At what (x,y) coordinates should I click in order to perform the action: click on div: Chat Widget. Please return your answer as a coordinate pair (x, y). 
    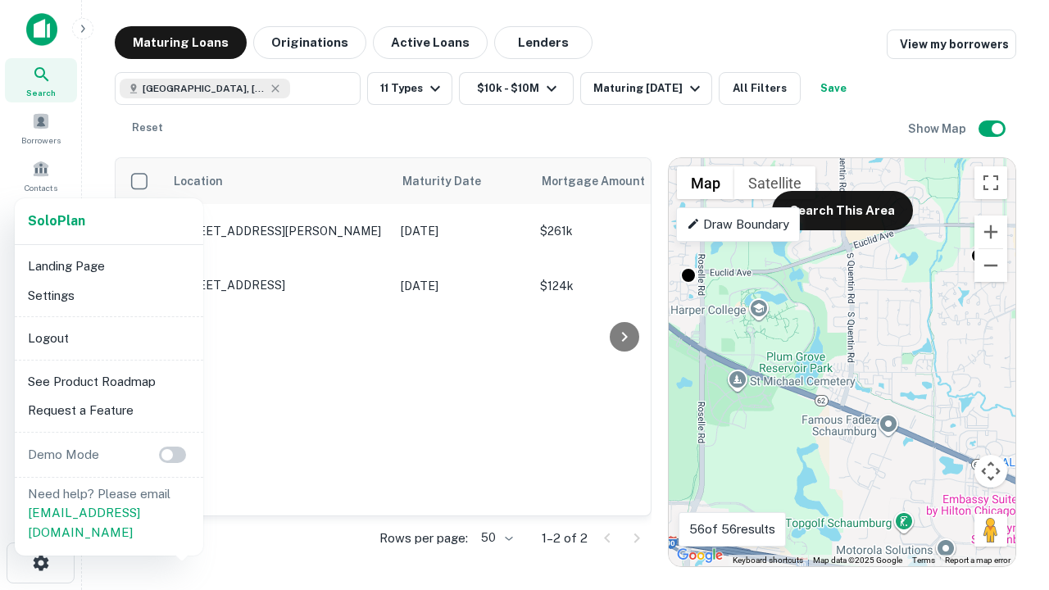
    Looking at the image, I should click on (1008, 446).